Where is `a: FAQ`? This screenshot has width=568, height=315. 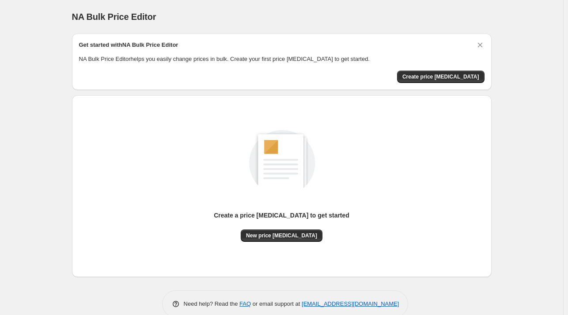
a: FAQ is located at coordinates (245, 304).